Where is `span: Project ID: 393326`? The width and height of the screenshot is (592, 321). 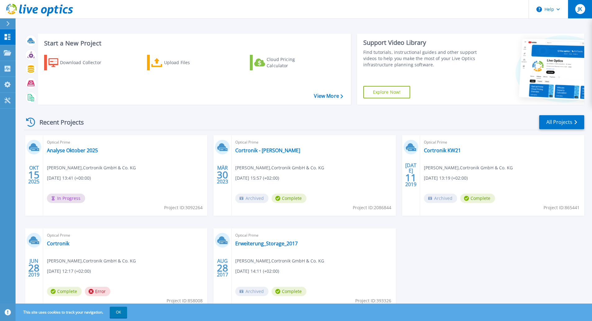 span: Project ID: 393326 is located at coordinates (374, 300).